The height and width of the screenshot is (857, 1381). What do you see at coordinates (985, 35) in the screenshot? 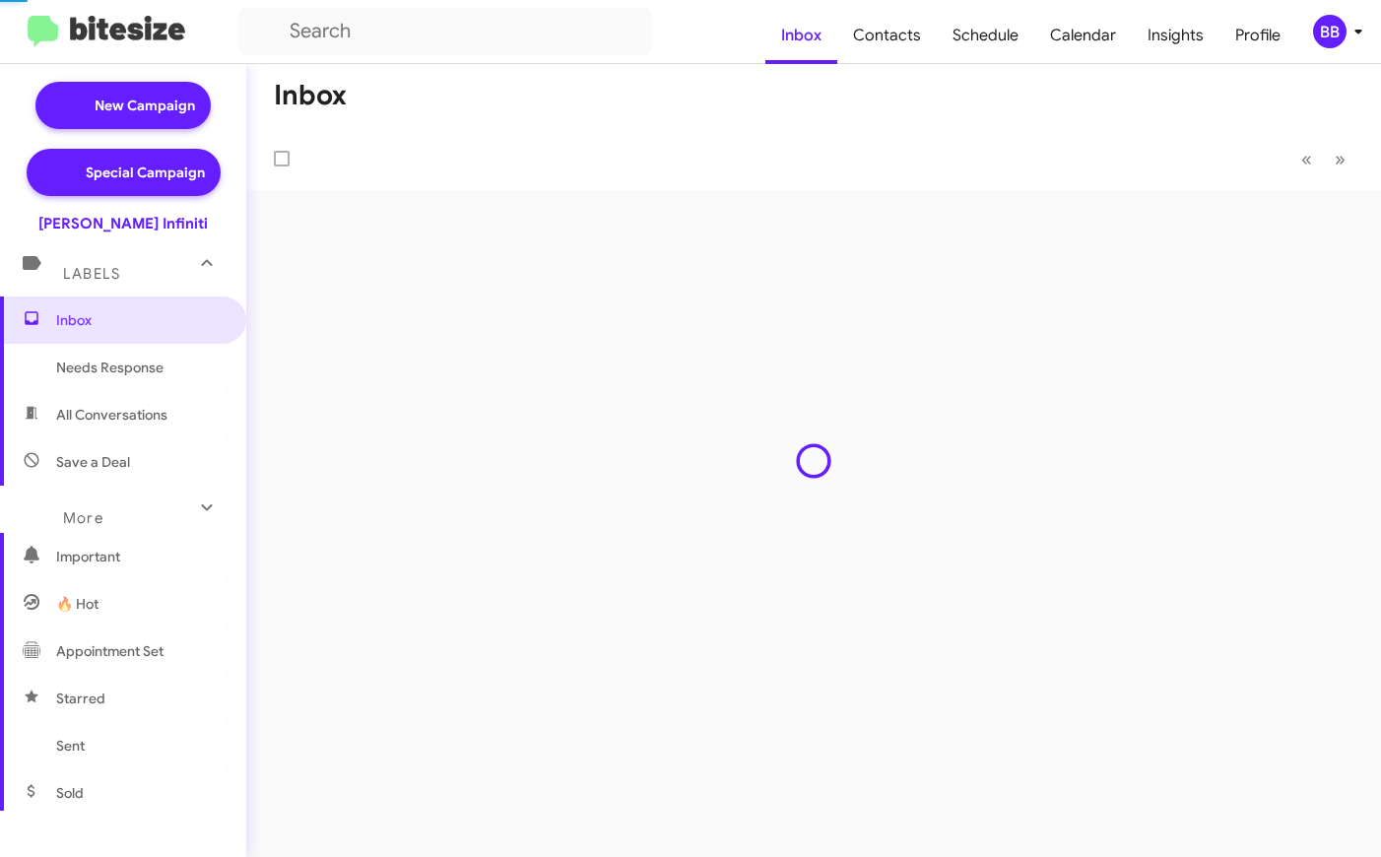
I see `a: Schedule` at bounding box center [985, 35].